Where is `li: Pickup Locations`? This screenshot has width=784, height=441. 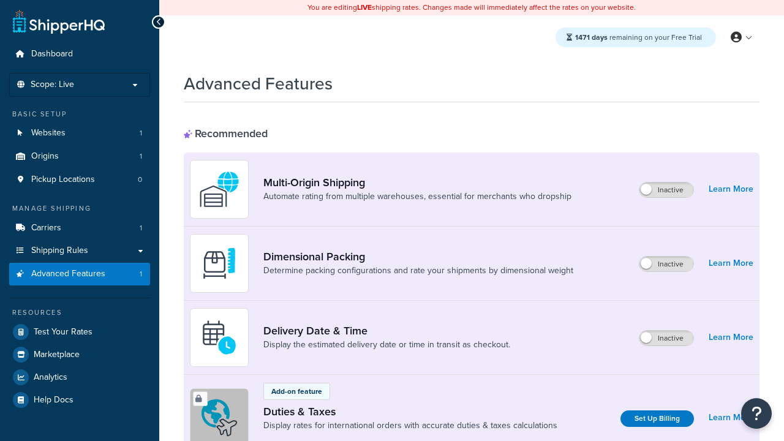
li: Pickup Locations is located at coordinates (80, 179).